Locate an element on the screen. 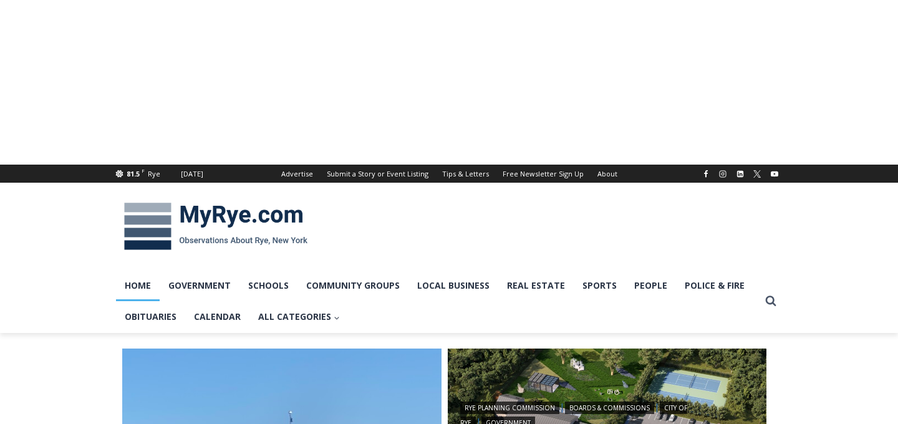  a: Boards & Commissions is located at coordinates (609, 408).